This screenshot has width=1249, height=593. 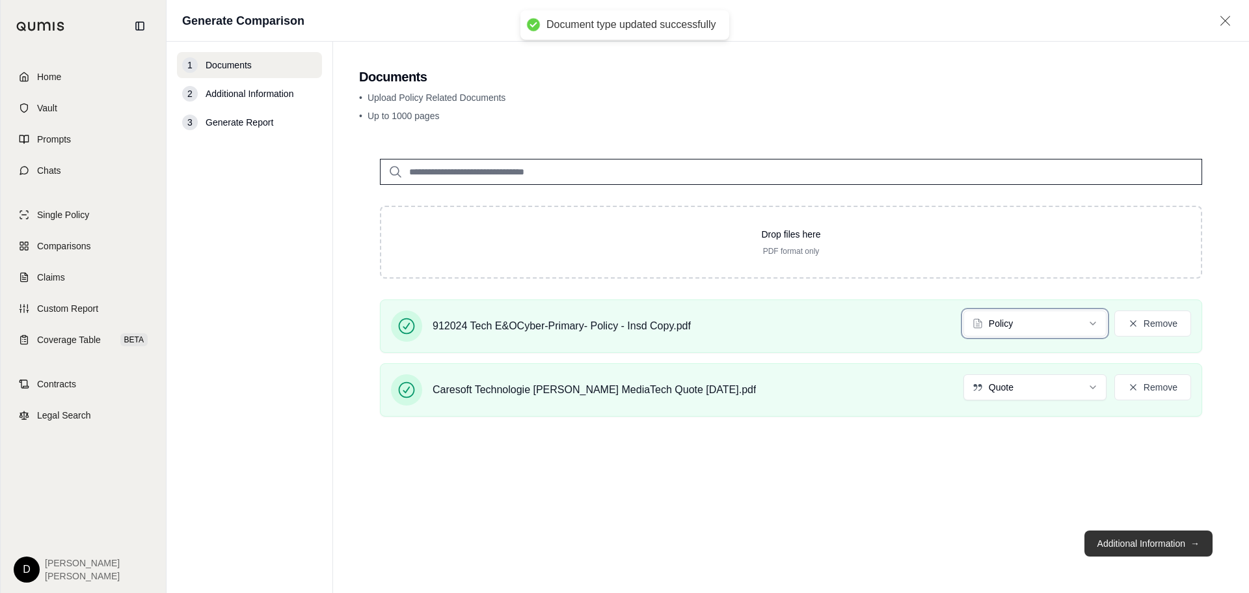 I want to click on span: Comparisons, so click(x=64, y=246).